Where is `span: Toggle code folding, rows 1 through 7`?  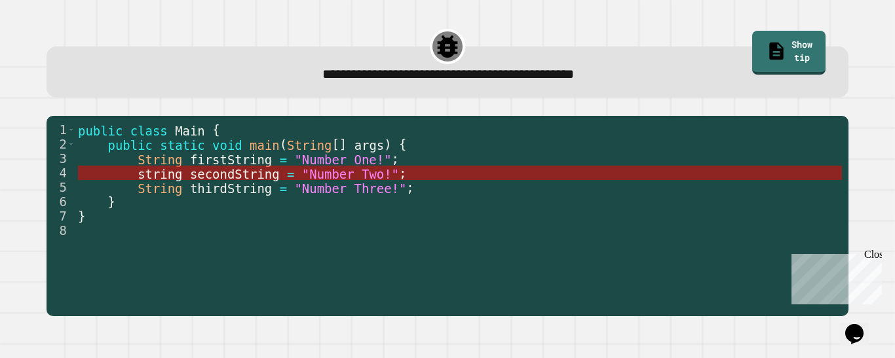 span: Toggle code folding, rows 1 through 7 is located at coordinates (71, 130).